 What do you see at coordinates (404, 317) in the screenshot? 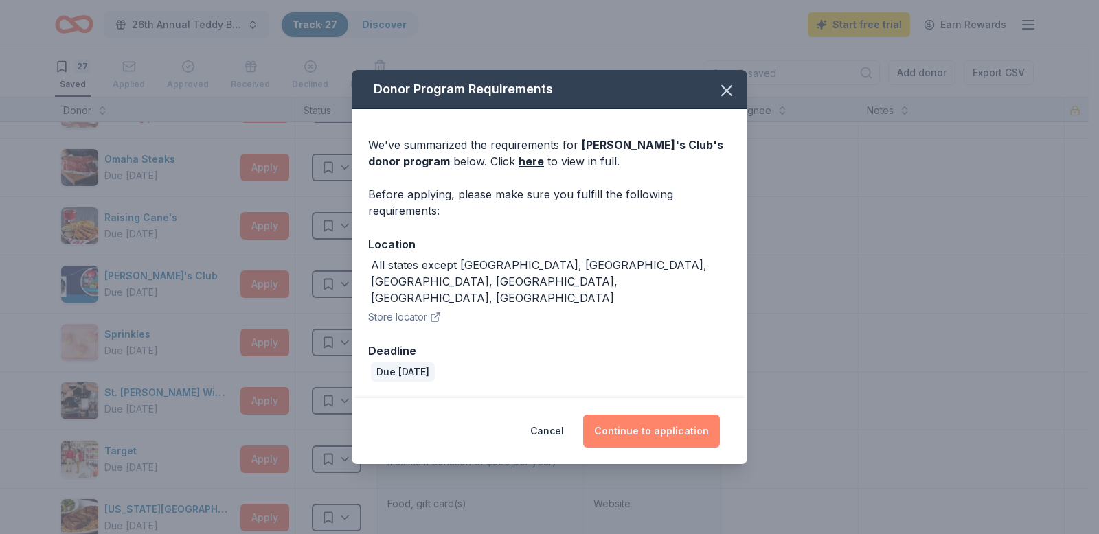
I see `button: Store locator` at bounding box center [404, 317].